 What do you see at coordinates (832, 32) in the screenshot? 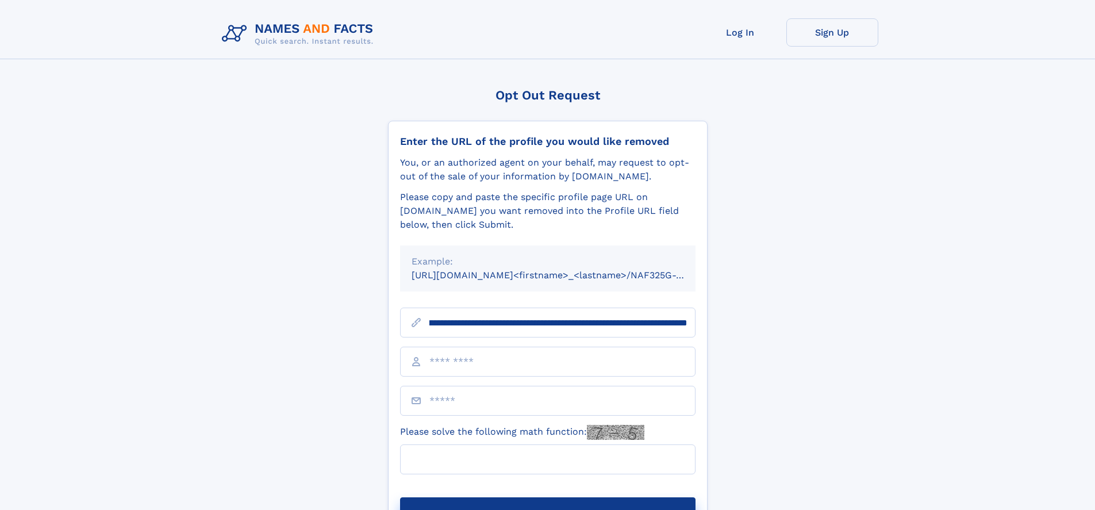
I see `a: Sign Up` at bounding box center [832, 32].